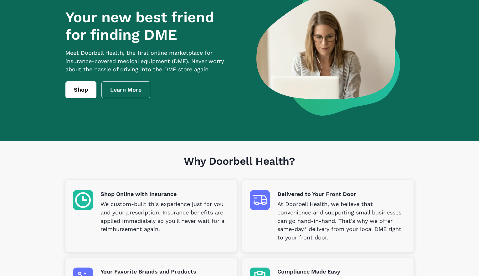  Describe the element at coordinates (165, 217) in the screenshot. I see `p: We custom-built this experience just for you and your prescription. Insurance benefits are applie...` at that location.